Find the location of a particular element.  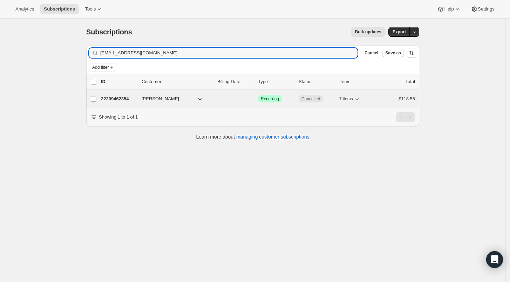

button: Help is located at coordinates (448, 9).